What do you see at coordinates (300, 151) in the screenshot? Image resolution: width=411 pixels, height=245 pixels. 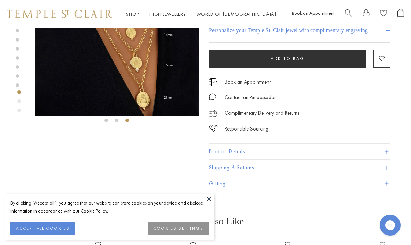 I see `button: Product Details` at bounding box center [300, 151].